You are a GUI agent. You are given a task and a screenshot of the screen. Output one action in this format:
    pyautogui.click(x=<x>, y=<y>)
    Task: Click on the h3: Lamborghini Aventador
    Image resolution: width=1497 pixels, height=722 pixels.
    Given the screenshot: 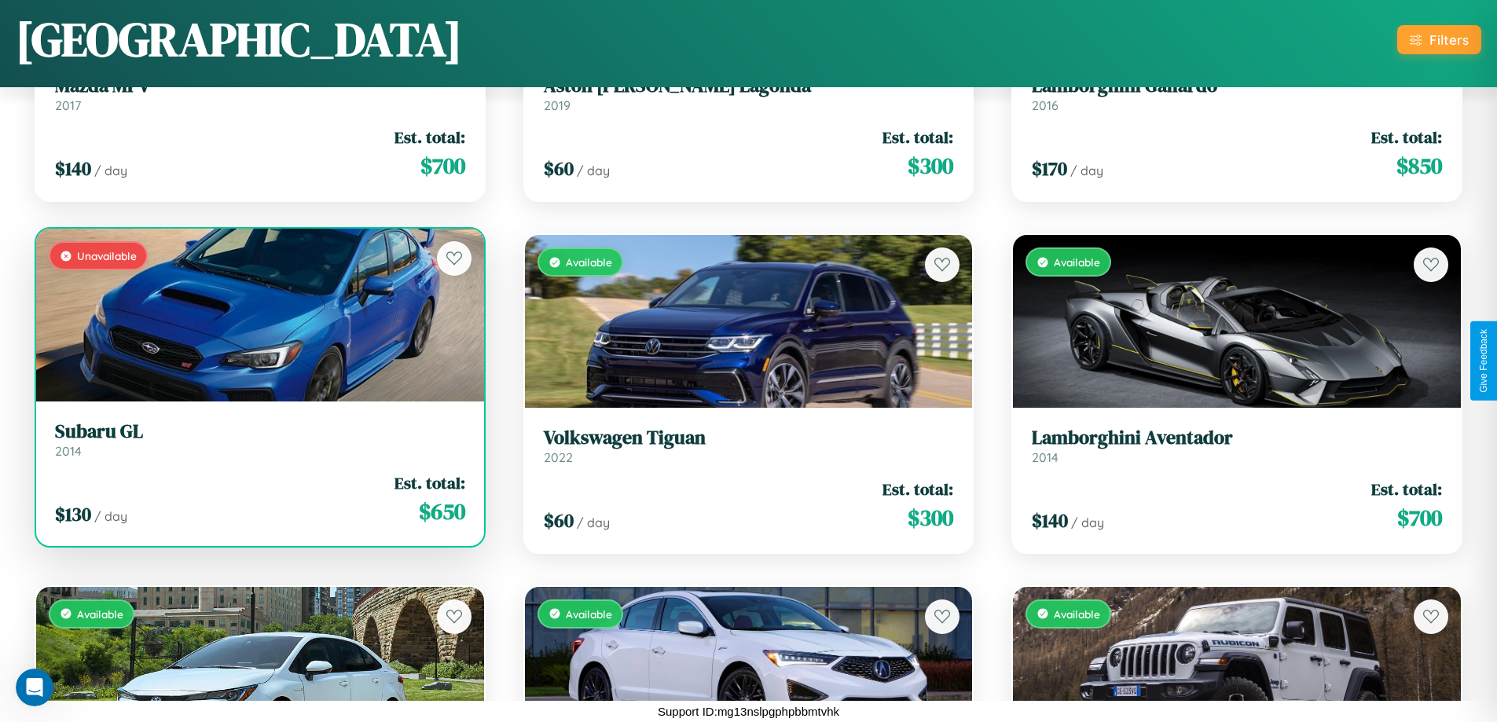 What is the action you would take?
    pyautogui.click(x=1237, y=438)
    